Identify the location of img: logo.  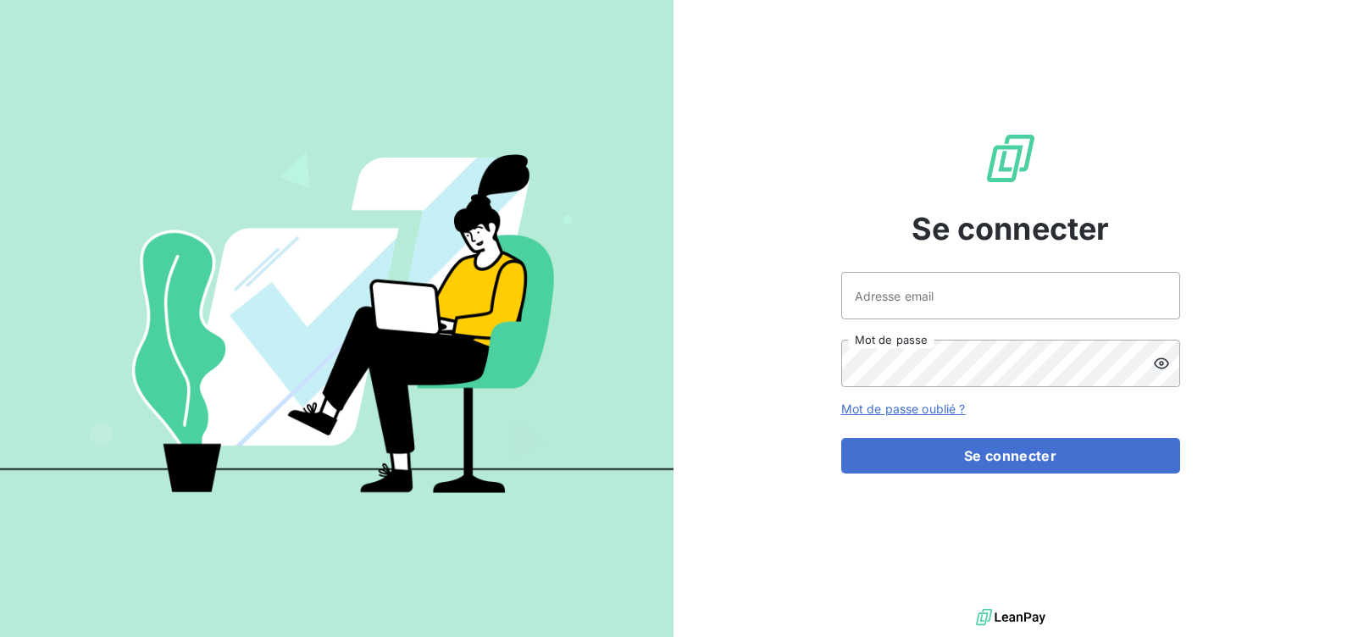
(1011, 618).